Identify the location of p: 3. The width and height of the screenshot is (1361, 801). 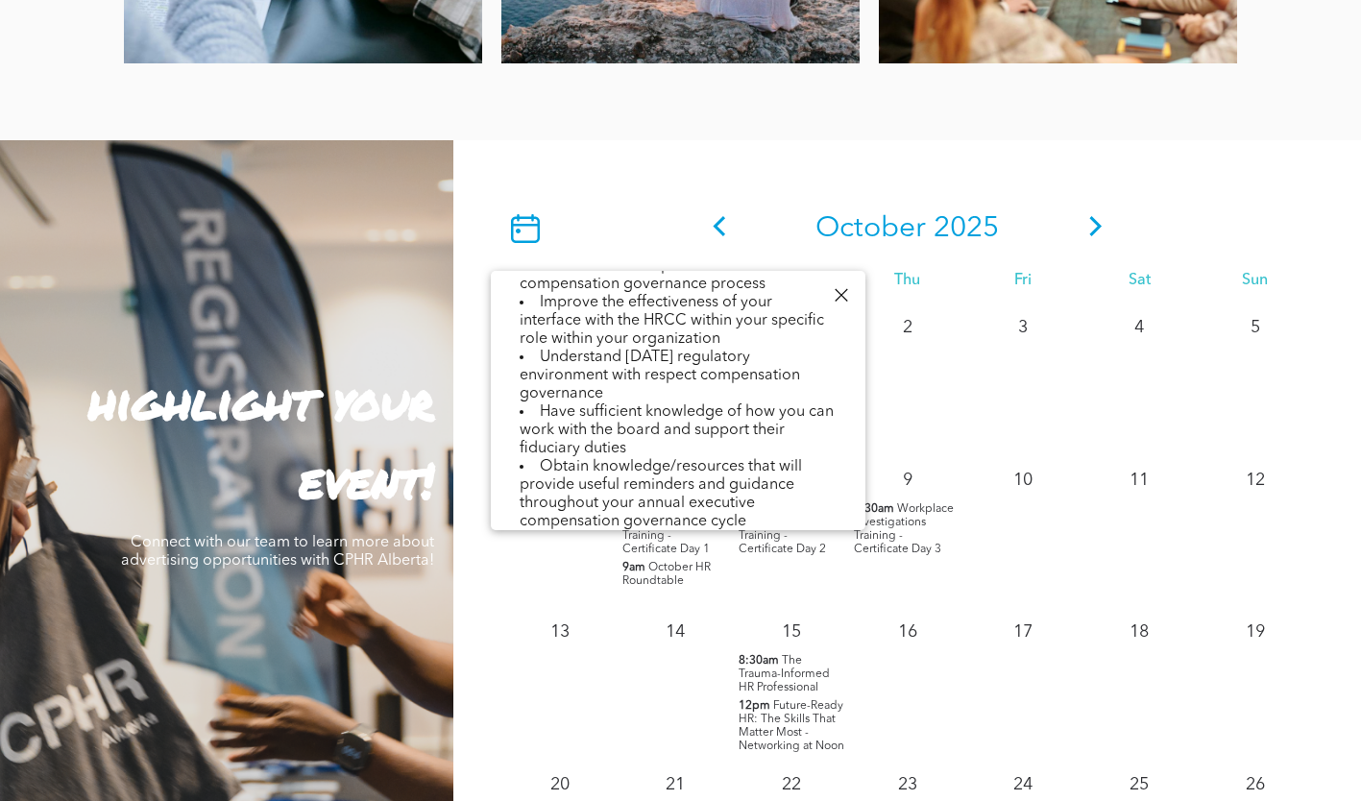
(1023, 328).